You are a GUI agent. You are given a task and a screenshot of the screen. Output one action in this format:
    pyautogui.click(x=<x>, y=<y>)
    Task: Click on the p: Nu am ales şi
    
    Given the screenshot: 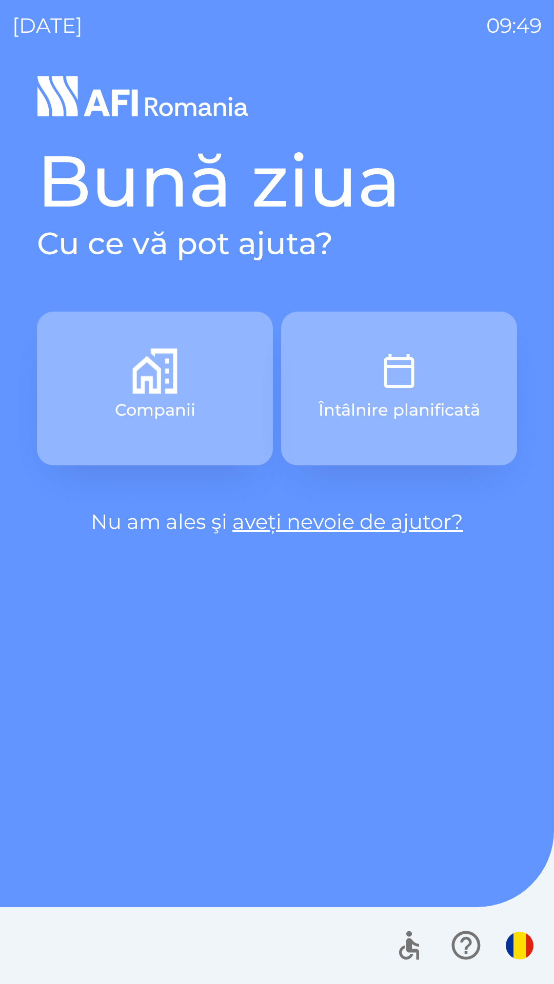 What is the action you would take?
    pyautogui.click(x=277, y=522)
    